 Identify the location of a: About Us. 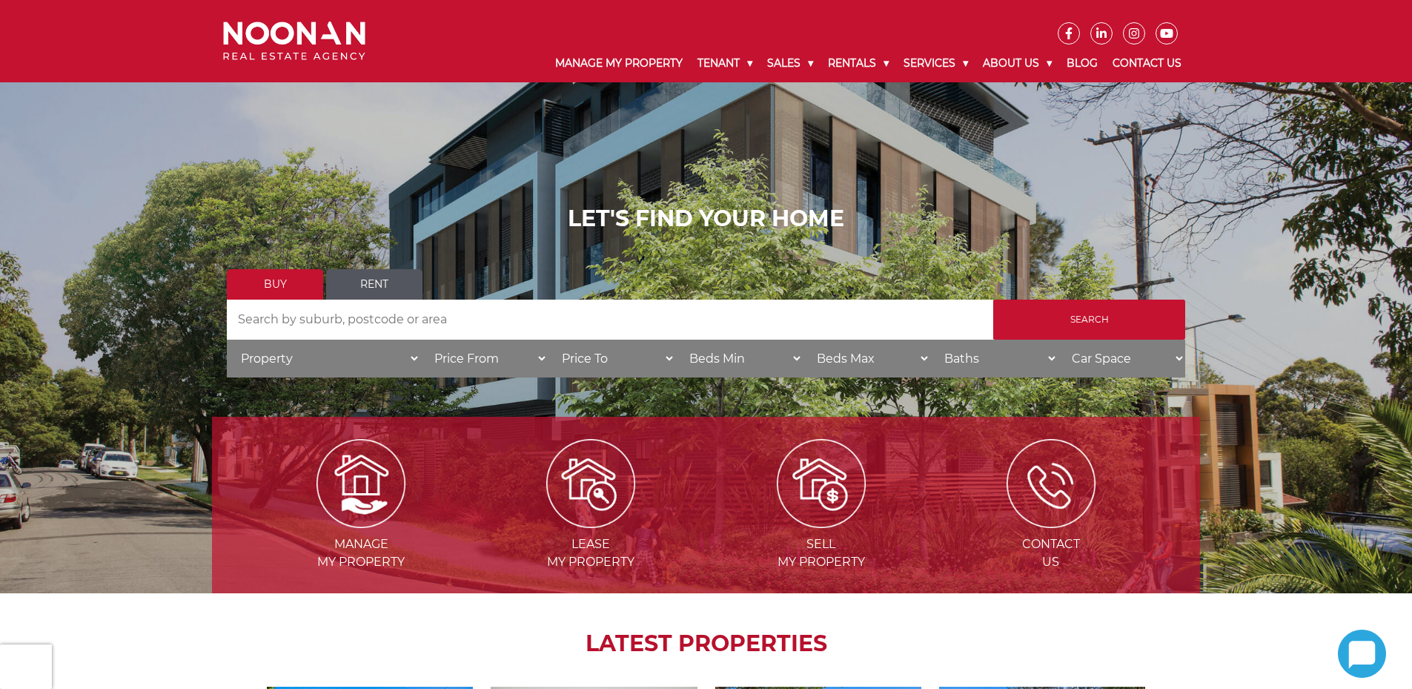
(1017, 63).